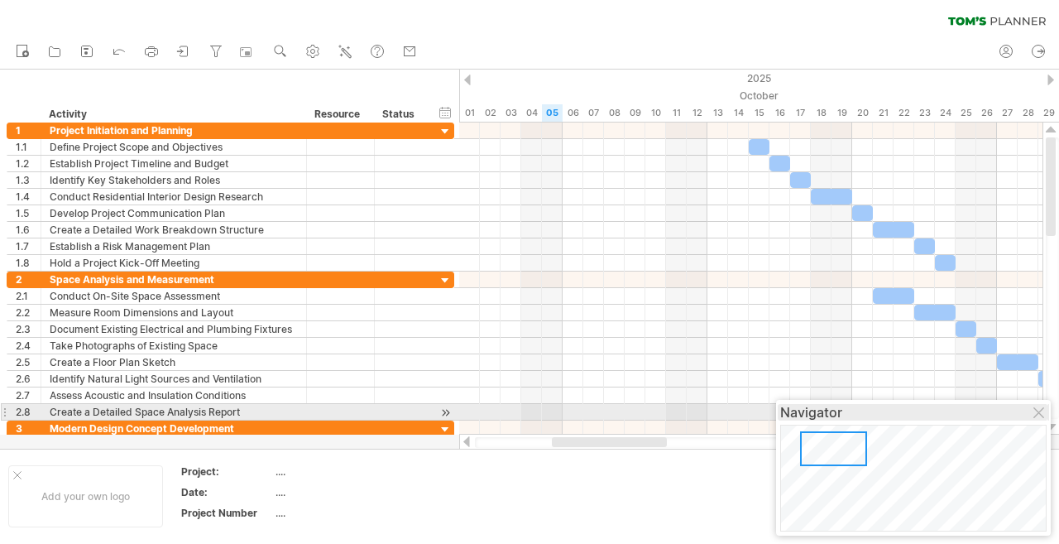 The image size is (1059, 544). Describe the element at coordinates (227, 512) in the screenshot. I see `div: Project Number` at that location.